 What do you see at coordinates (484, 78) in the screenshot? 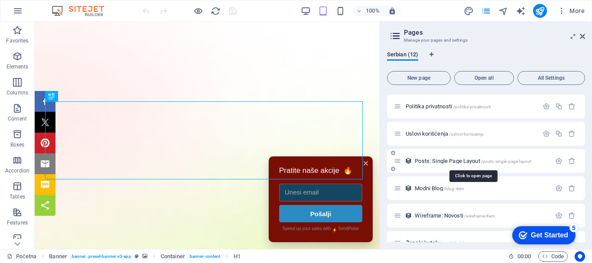
I see `span: Open all` at bounding box center [484, 78].